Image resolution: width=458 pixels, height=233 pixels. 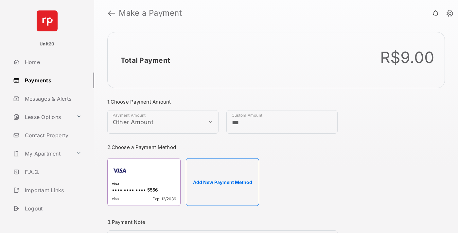 What do you see at coordinates (150, 13) in the screenshot?
I see `strong: Make a Payment` at bounding box center [150, 13].